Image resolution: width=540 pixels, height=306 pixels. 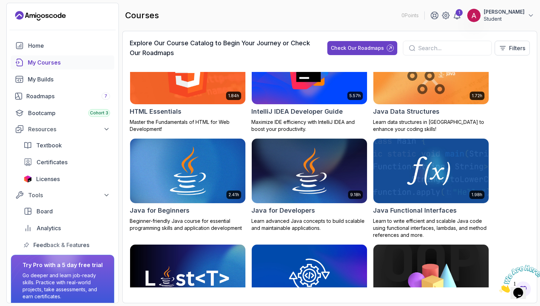 I want to click on a: bootcamp, so click(x=63, y=113).